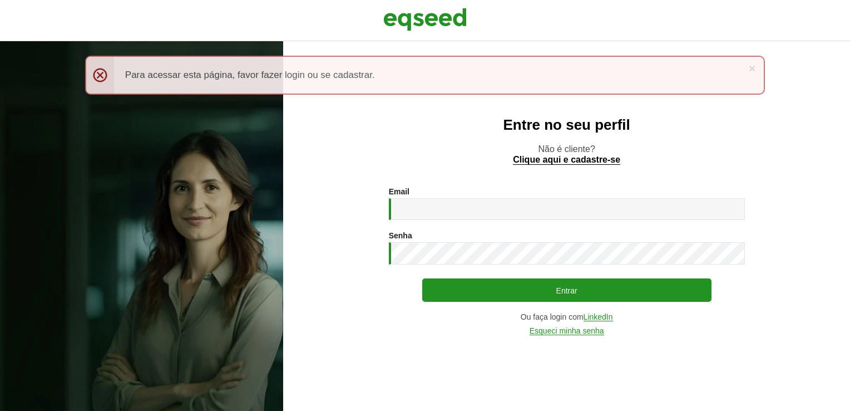 Image resolution: width=850 pixels, height=411 pixels. What do you see at coordinates (567, 290) in the screenshot?
I see `button: Entrar` at bounding box center [567, 290].